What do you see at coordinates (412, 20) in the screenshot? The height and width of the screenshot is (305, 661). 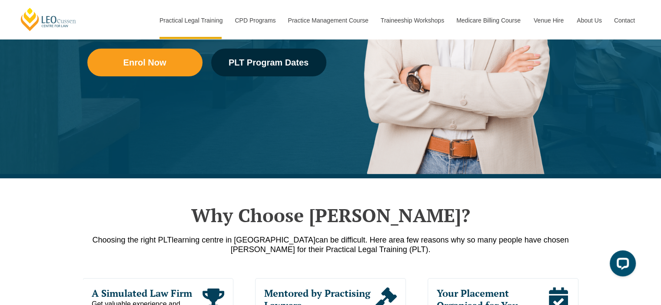 I see `a: Traineeship Workshops` at bounding box center [412, 20].